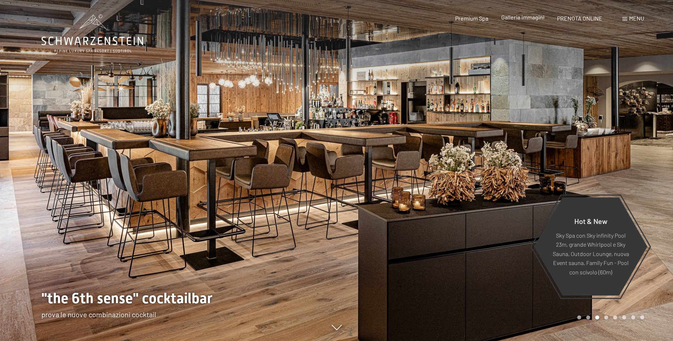 This screenshot has width=673, height=341. I want to click on p: Sky Spa con Sky infinity Pool 23m, grande Whirlpool e Sky Sauna, Outdoor Lounge, nuova Event saun..., so click(590, 253).